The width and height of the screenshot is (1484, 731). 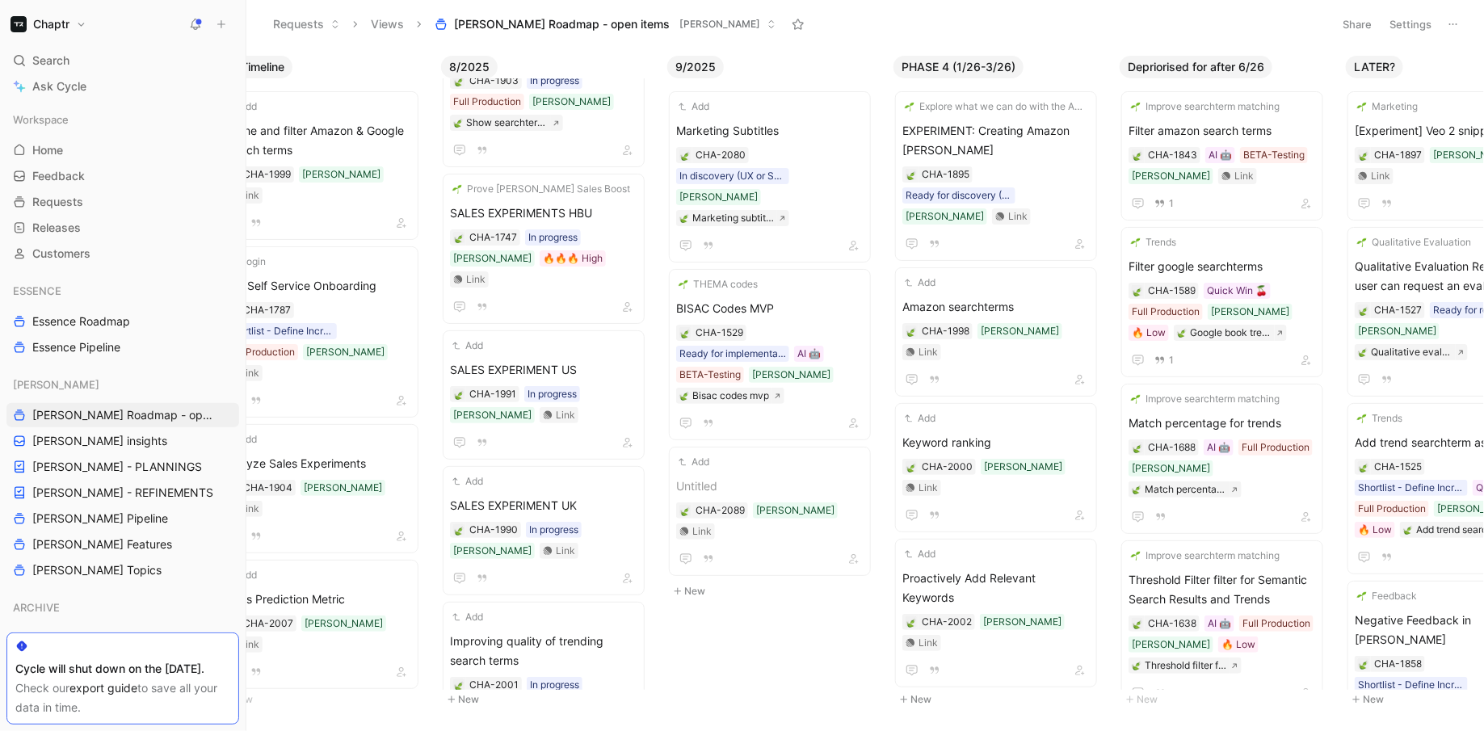 What do you see at coordinates (123, 176) in the screenshot?
I see `a: Feedback` at bounding box center [123, 176].